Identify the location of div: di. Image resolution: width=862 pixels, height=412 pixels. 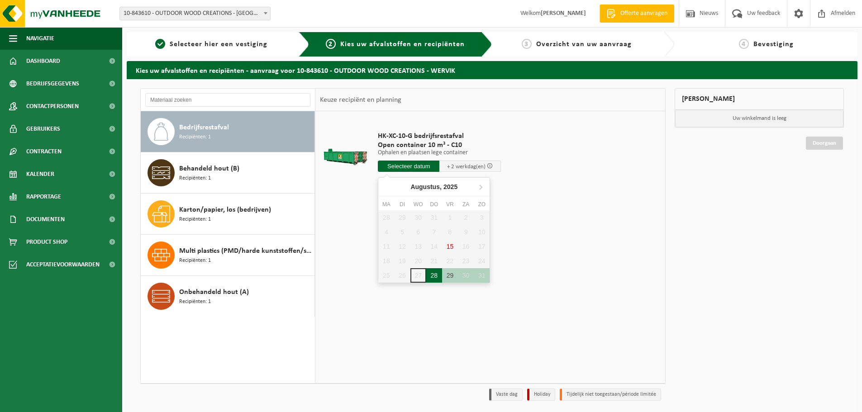
(402, 205).